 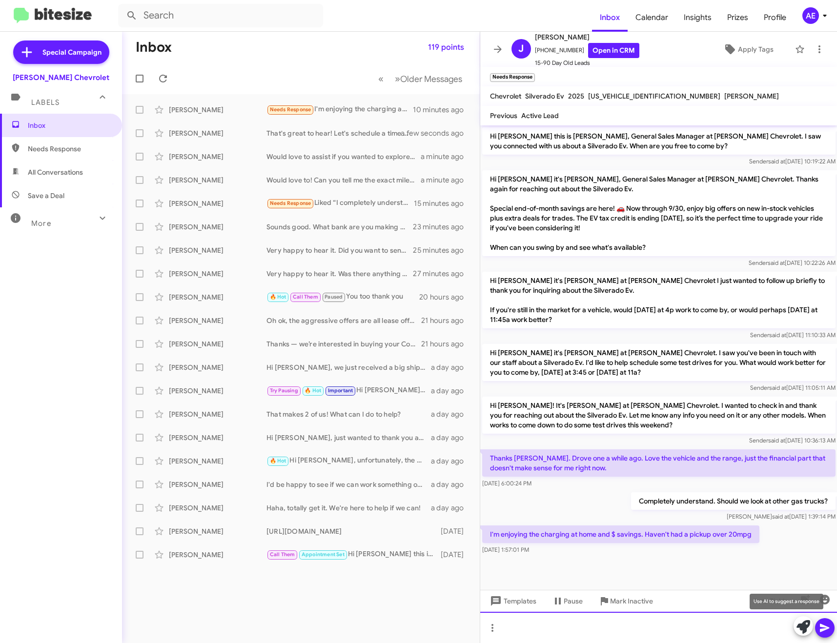 I want to click on a: Insights, so click(x=698, y=18).